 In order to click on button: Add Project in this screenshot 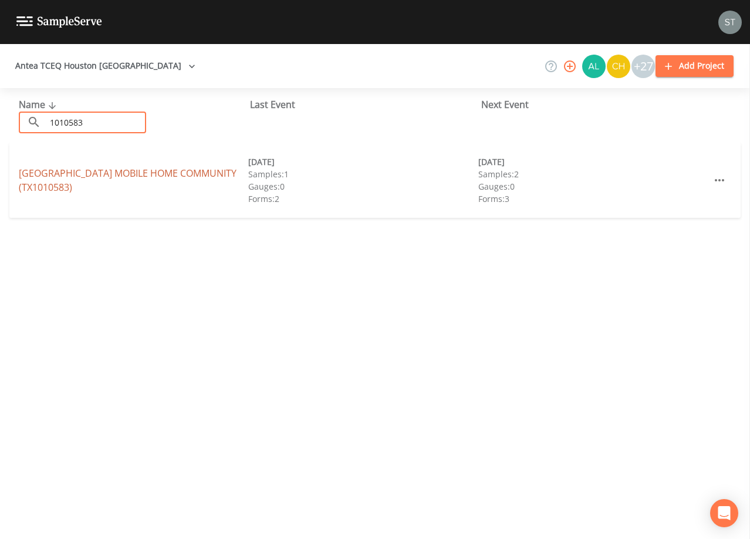, I will do `click(694, 66)`.